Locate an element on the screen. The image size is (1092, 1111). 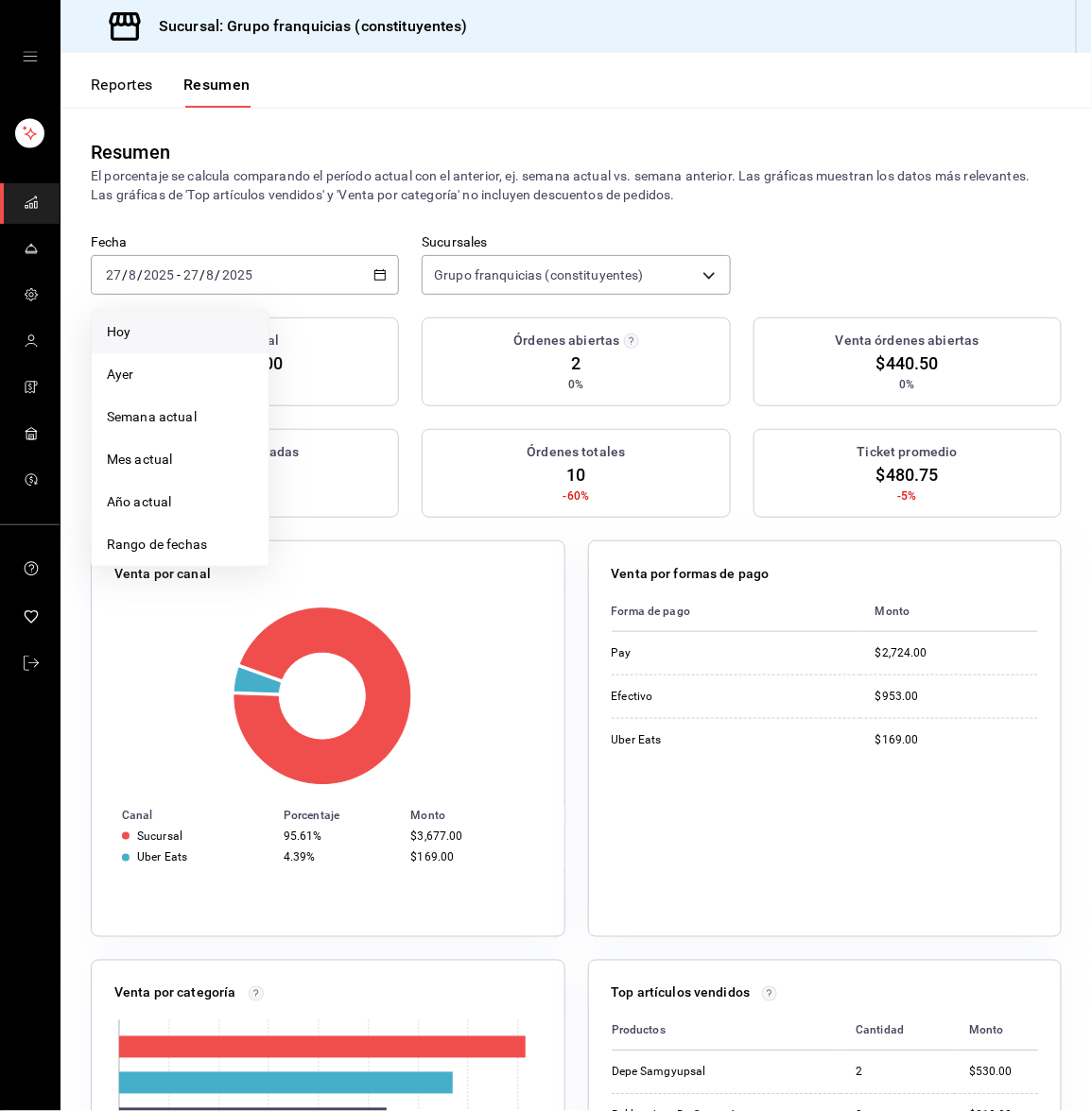
div: $3,677.00 is located at coordinates (471, 837).